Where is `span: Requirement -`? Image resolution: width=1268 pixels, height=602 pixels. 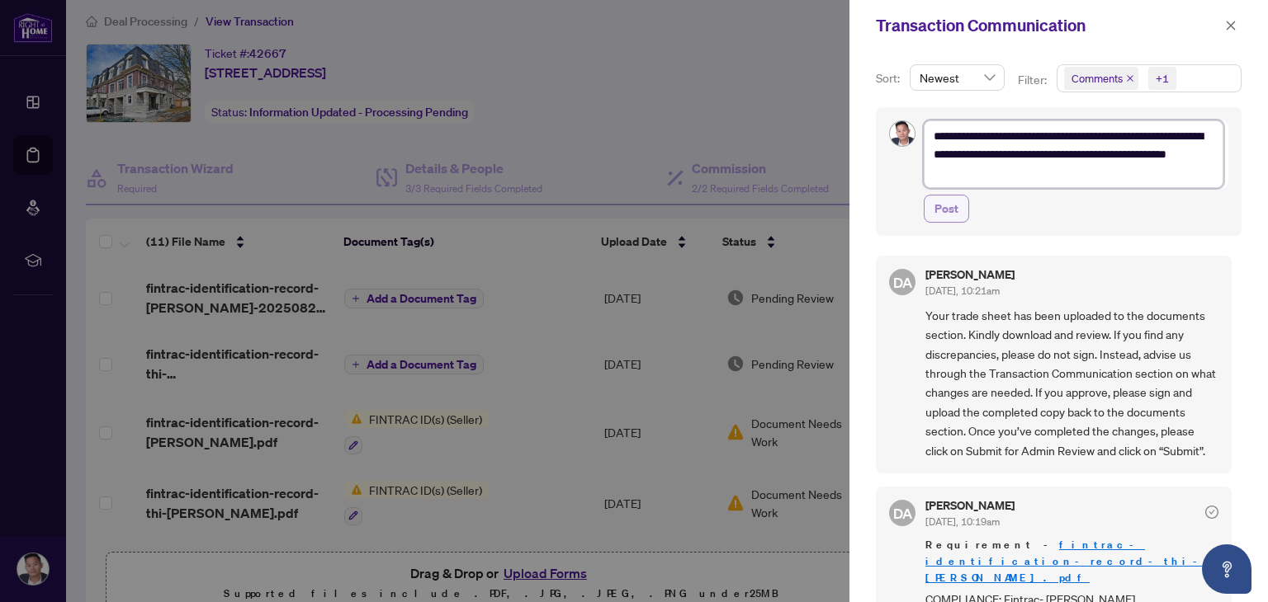 span: Requirement - is located at coordinates (1071, 562).